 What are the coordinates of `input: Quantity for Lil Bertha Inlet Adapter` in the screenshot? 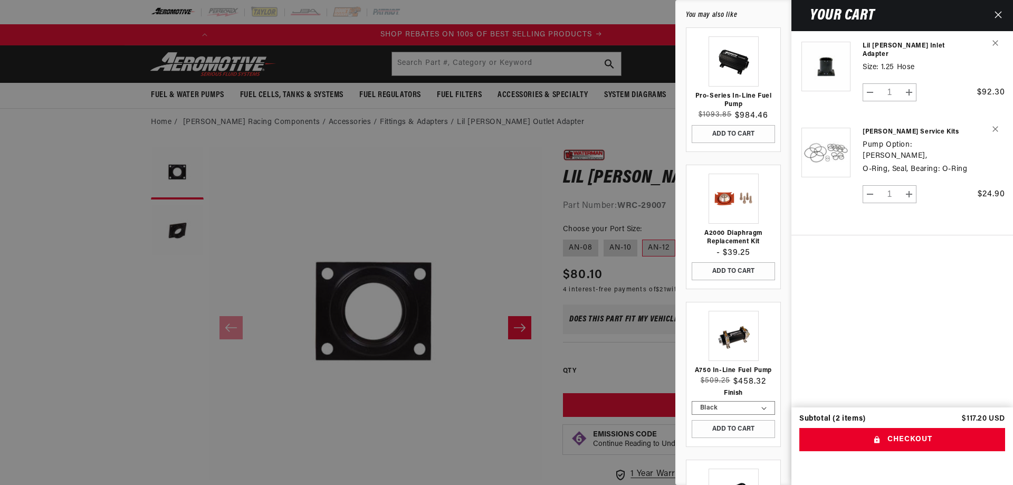 It's located at (889, 92).